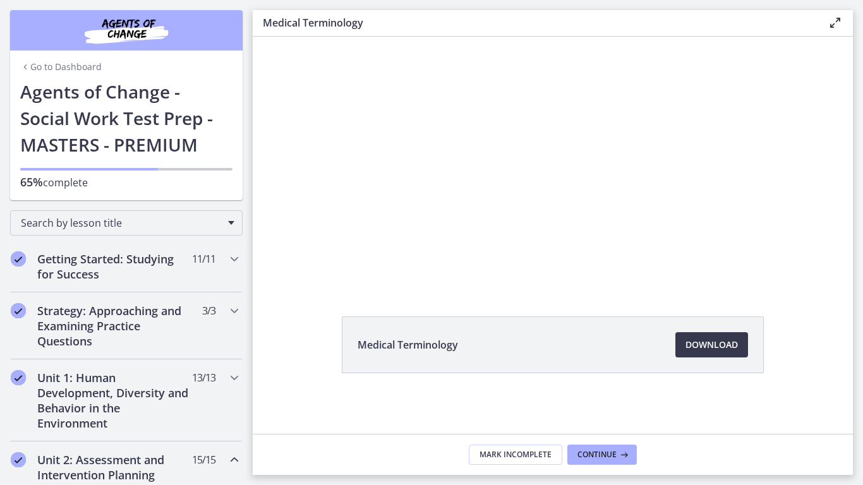 The image size is (863, 485). What do you see at coordinates (61, 67) in the screenshot?
I see `a: Go to Dashboard` at bounding box center [61, 67].